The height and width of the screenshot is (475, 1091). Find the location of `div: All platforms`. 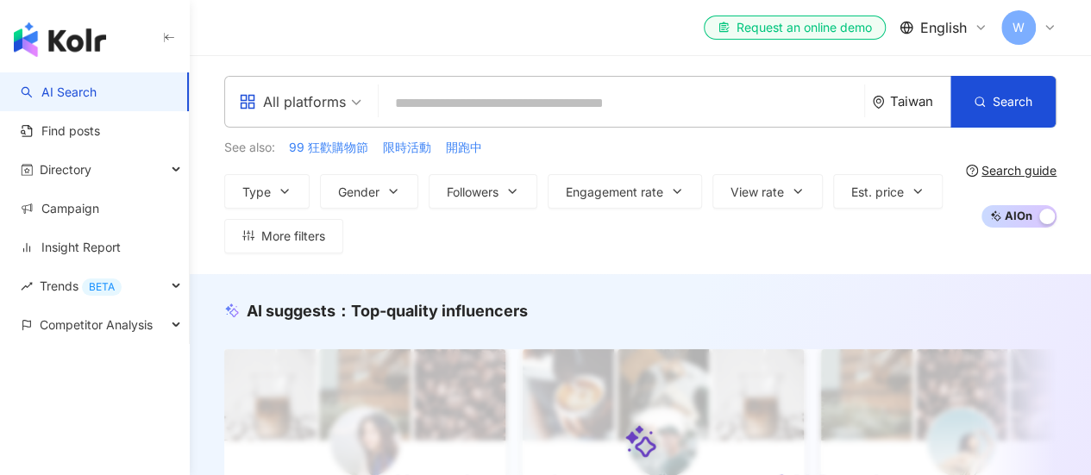

div: All platforms is located at coordinates (292, 102).